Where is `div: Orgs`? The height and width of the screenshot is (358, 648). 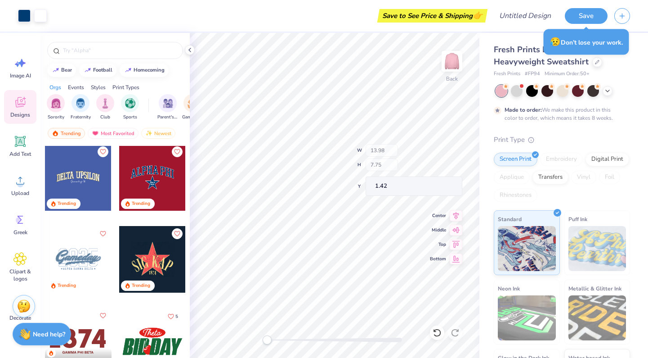
div: Orgs is located at coordinates (55, 87).